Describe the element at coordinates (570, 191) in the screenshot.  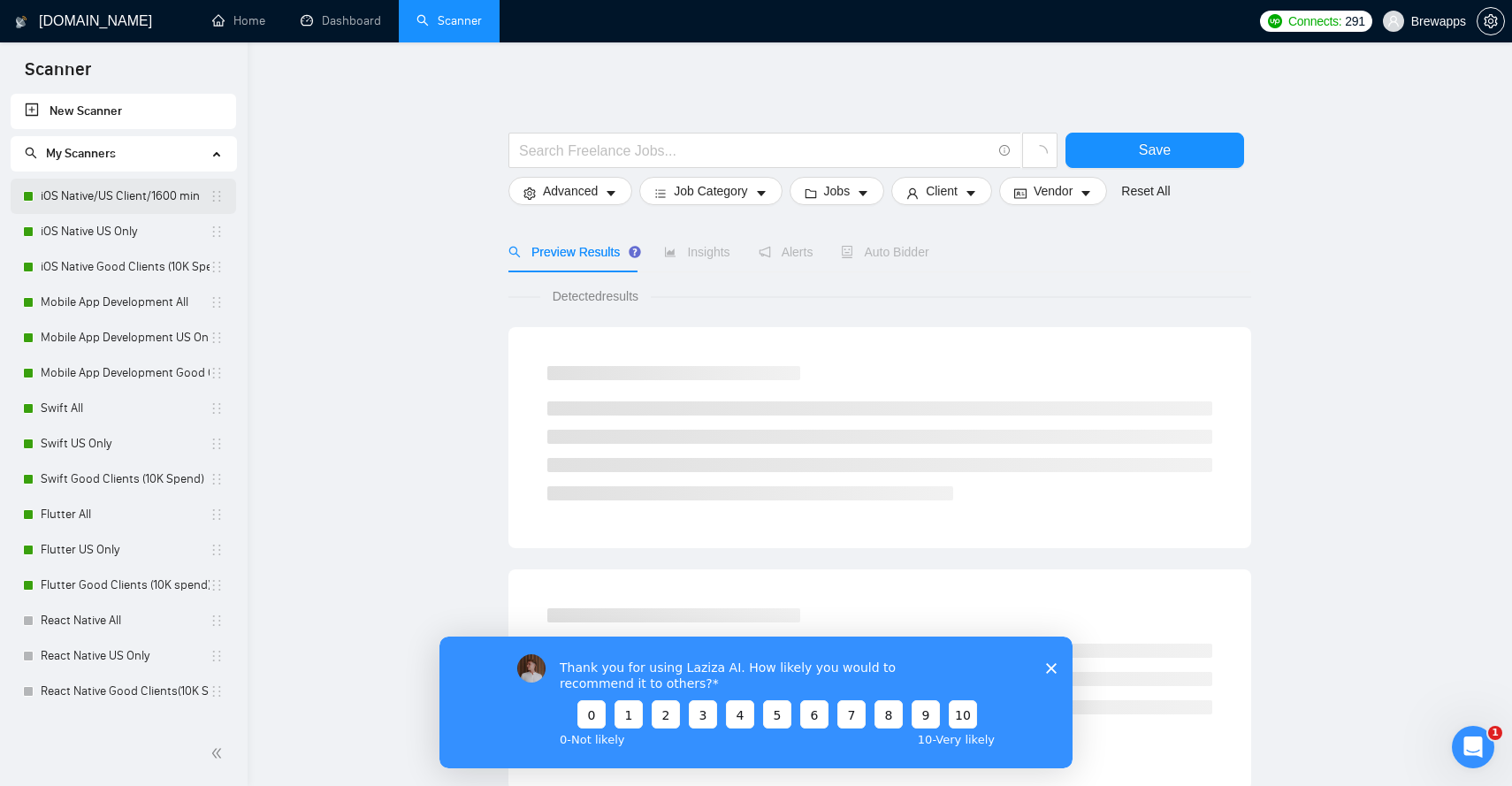
I see `button: settingAdvancedcaret-down` at that location.